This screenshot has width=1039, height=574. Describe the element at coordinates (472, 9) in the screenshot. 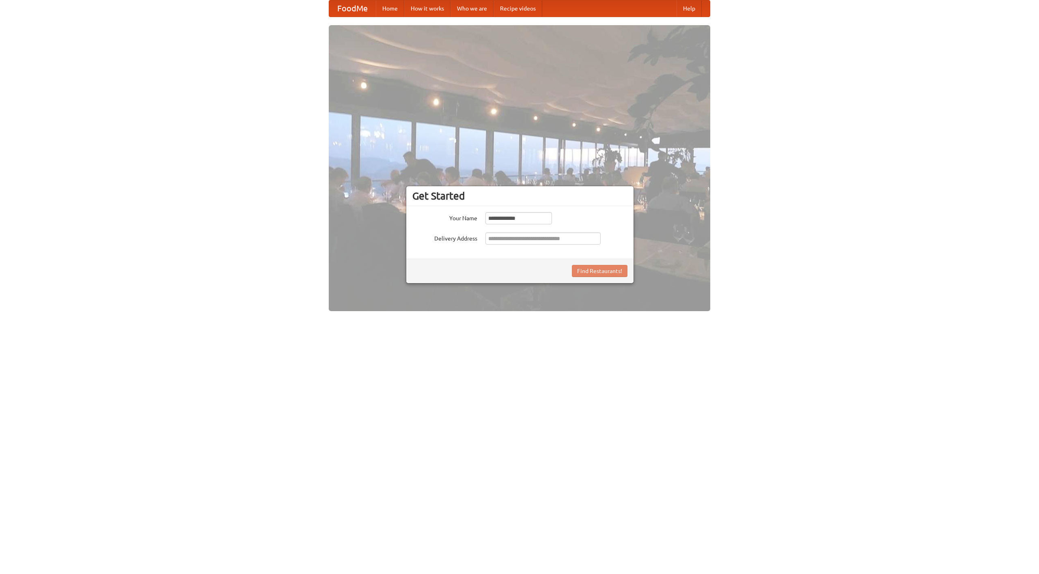

I see `a: Who we are` at that location.